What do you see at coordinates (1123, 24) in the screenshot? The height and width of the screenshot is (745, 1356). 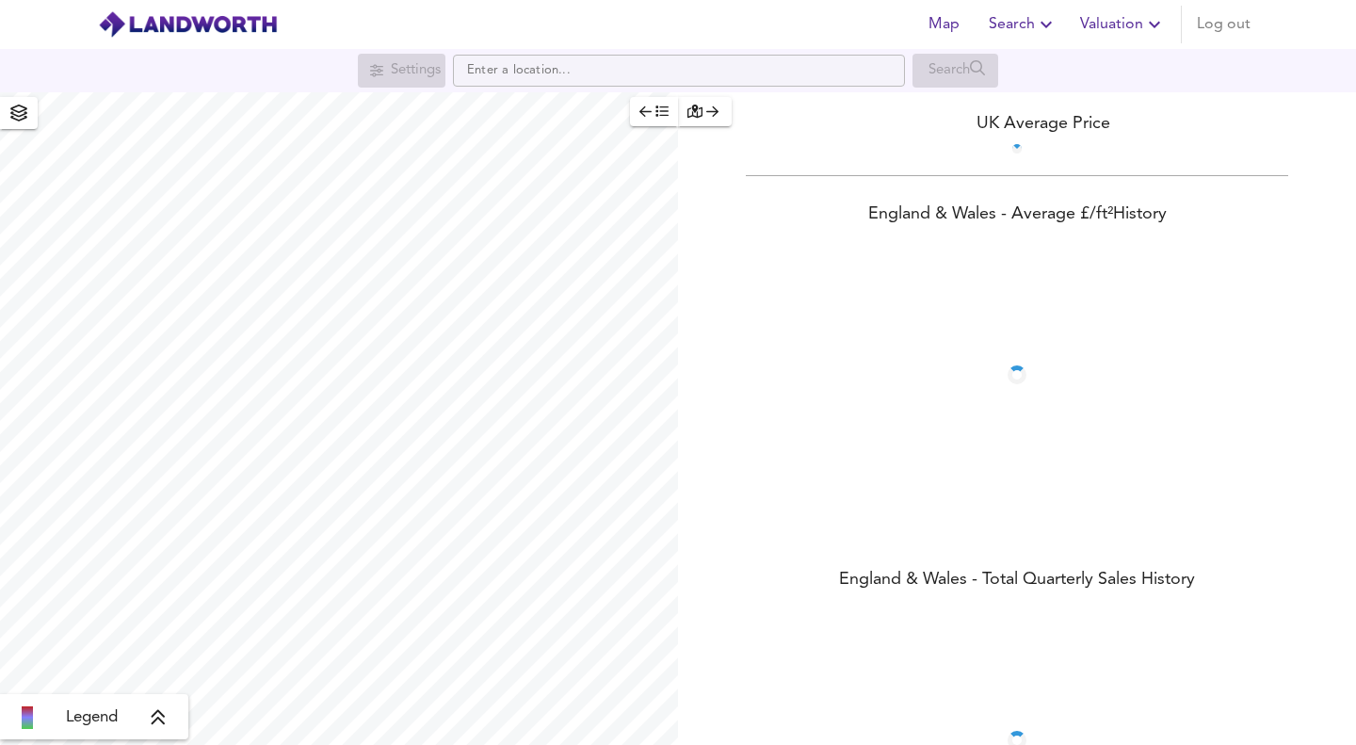 I see `span: Valuation` at bounding box center [1123, 24].